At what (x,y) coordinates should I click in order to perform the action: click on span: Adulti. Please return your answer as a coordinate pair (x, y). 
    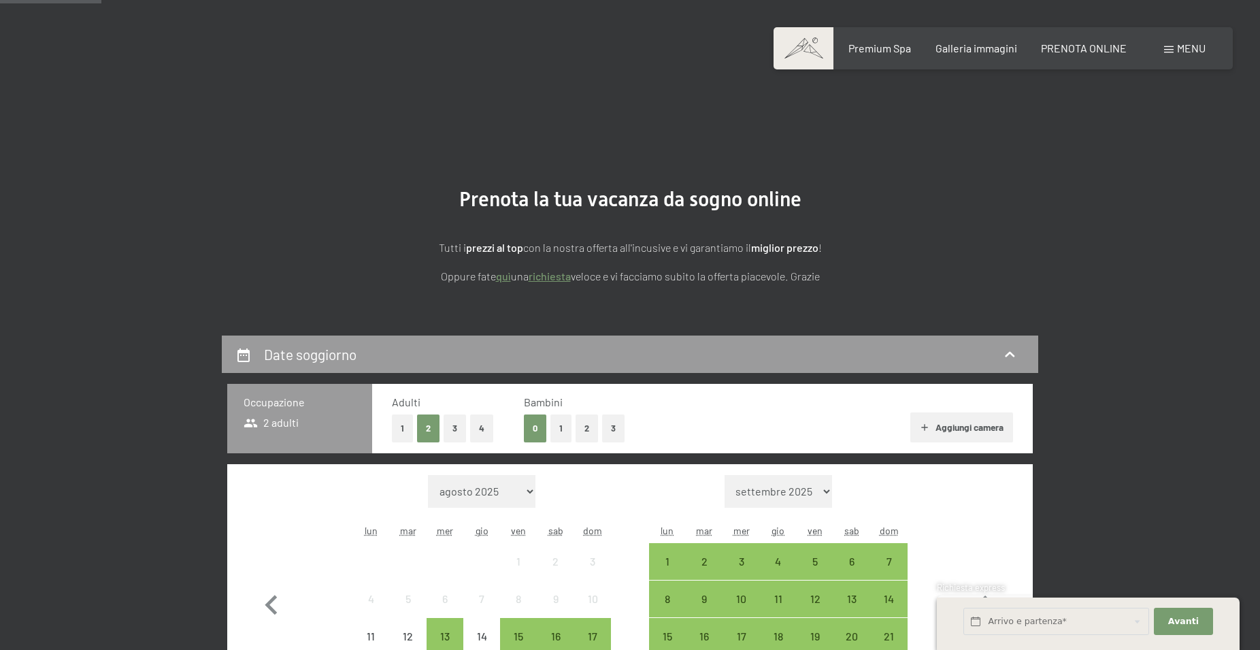
    Looking at the image, I should click on (406, 401).